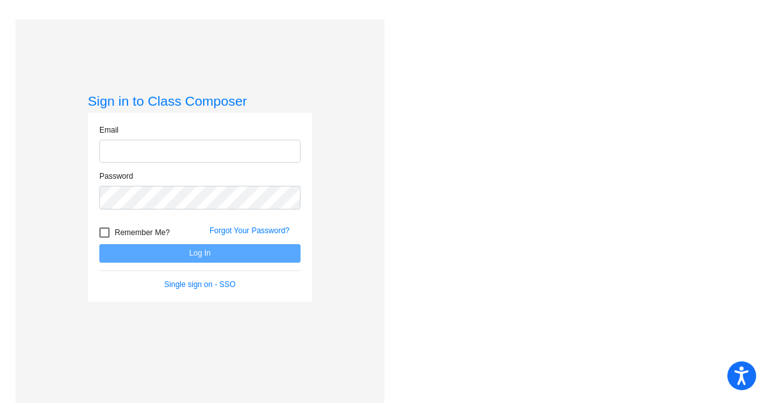  I want to click on h3: Sign in to Class Composer, so click(200, 101).